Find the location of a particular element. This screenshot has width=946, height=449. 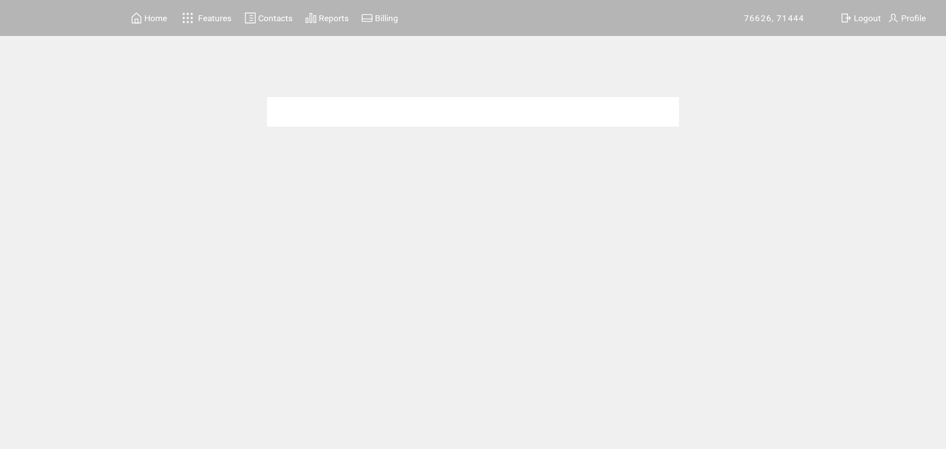

a: Home is located at coordinates (149, 18).